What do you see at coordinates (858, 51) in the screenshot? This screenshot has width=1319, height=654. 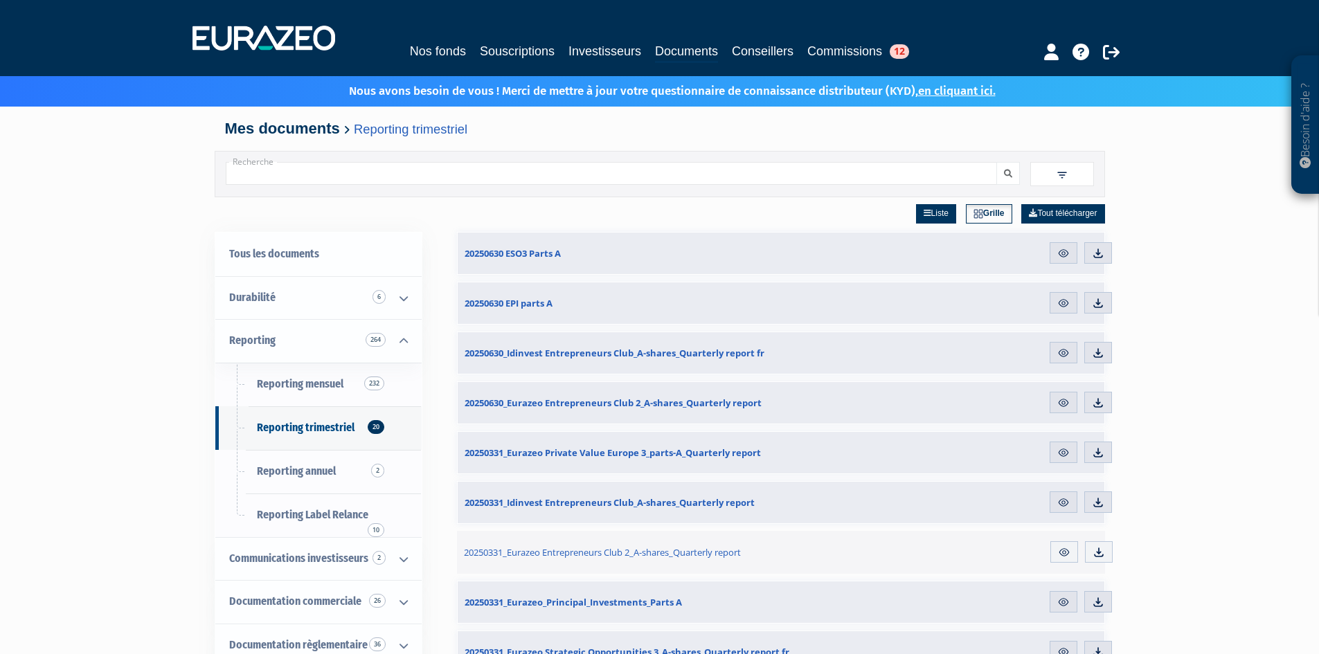 I see `a: Commissions12` at bounding box center [858, 51].